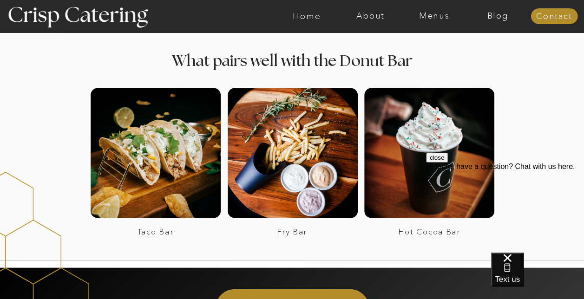 The width and height of the screenshot is (584, 299). I want to click on h3: Fry Bar, so click(292, 232).